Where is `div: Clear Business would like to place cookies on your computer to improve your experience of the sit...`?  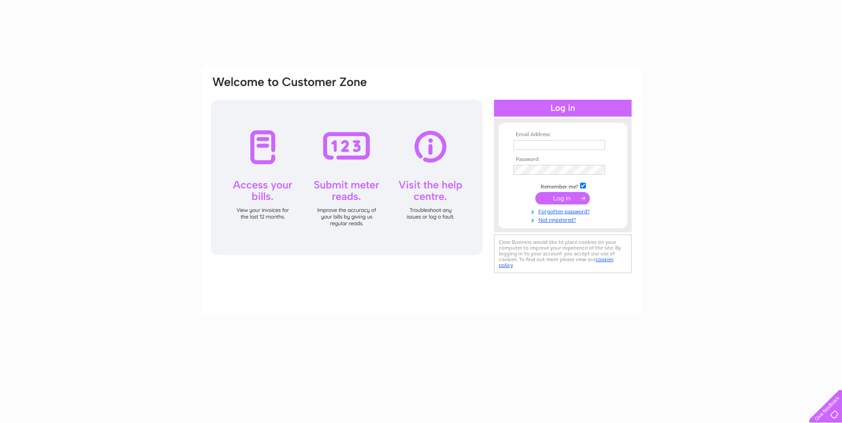
div: Clear Business would like to place cookies on your computer to improve your experience of the sit... is located at coordinates (563, 254).